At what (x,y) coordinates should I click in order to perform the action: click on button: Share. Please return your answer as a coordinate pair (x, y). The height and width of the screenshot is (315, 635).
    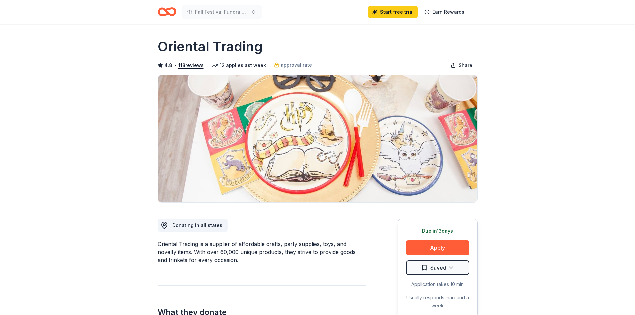
    Looking at the image, I should click on (461, 65).